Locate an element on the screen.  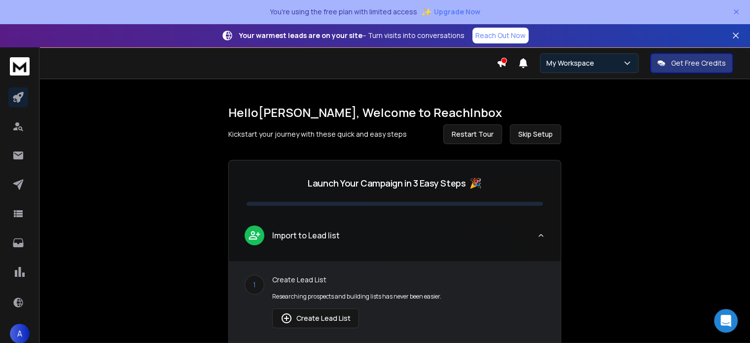
p: Launch Your Campaign in 3 Easy Steps is located at coordinates (386, 183).